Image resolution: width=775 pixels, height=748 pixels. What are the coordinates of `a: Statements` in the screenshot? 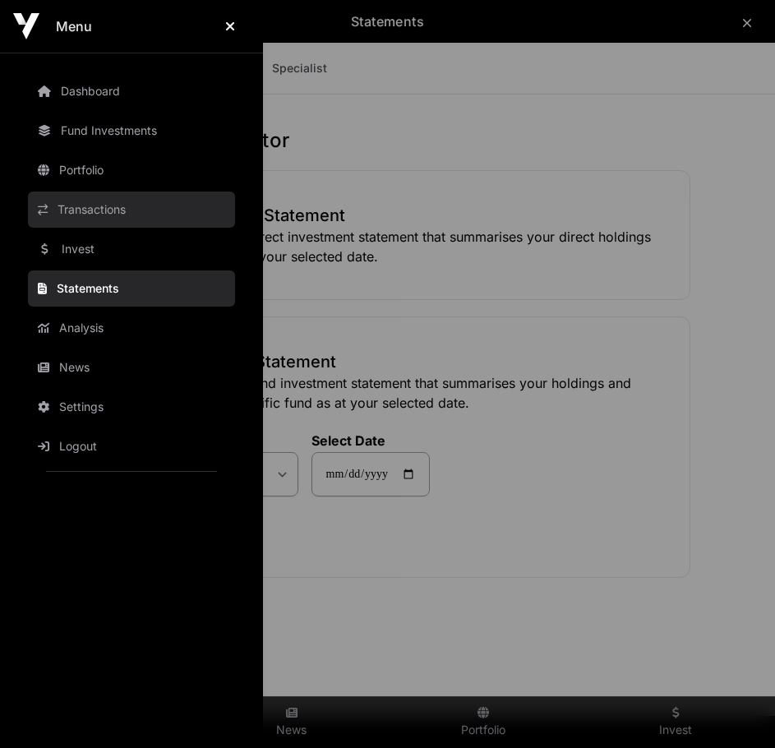 It's located at (131, 288).